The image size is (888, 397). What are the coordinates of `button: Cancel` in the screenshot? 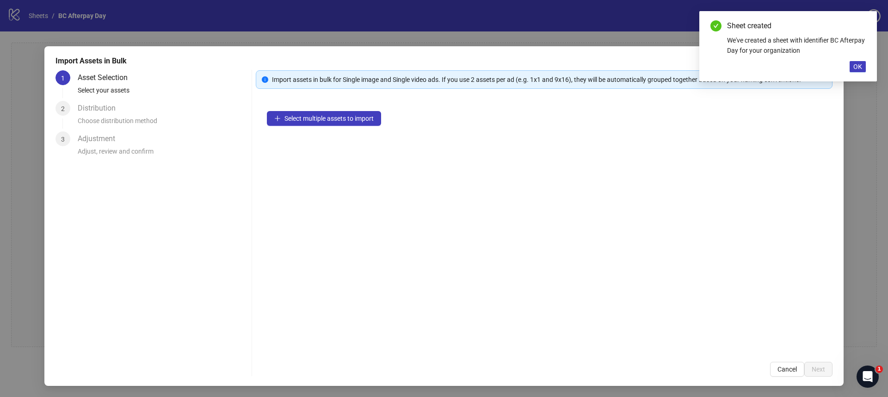 It's located at (787, 369).